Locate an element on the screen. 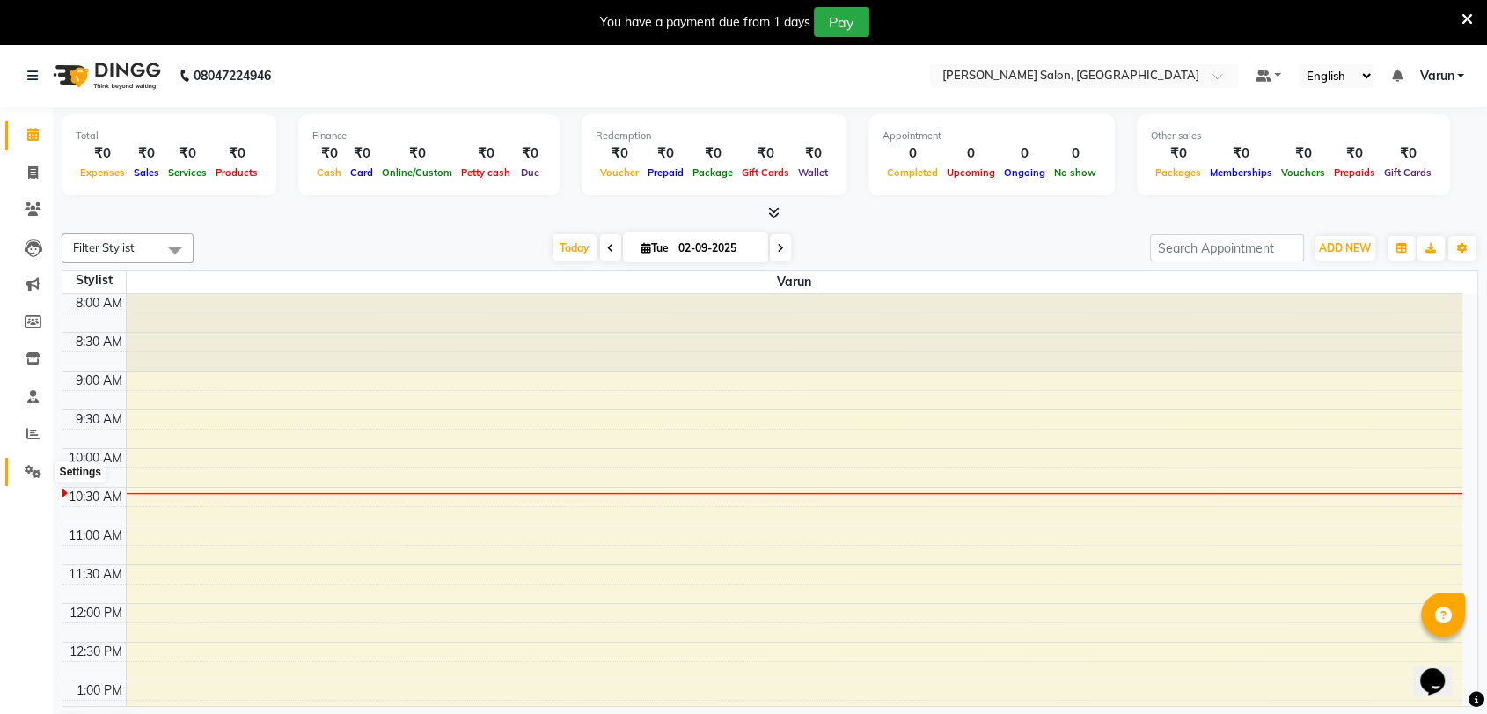 This screenshot has width=1487, height=714. button: ADD NEW is located at coordinates (1344, 248).